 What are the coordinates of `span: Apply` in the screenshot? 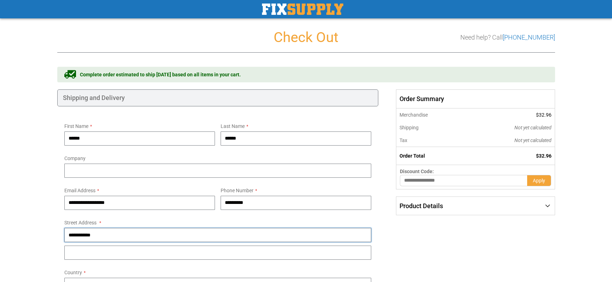 It's located at (539, 181).